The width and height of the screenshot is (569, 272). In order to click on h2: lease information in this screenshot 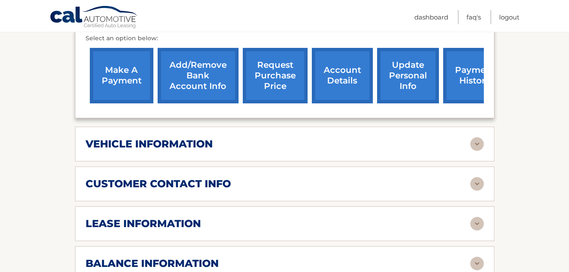, I will do `click(143, 224)`.